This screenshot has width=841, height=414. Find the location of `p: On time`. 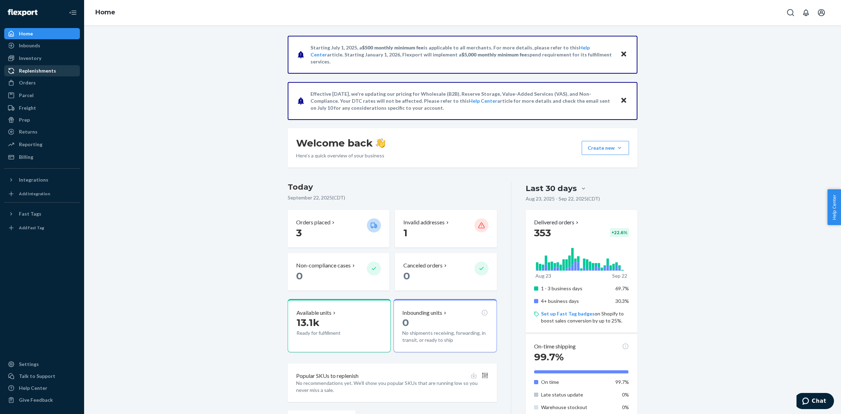

p: On time is located at coordinates (576, 382).